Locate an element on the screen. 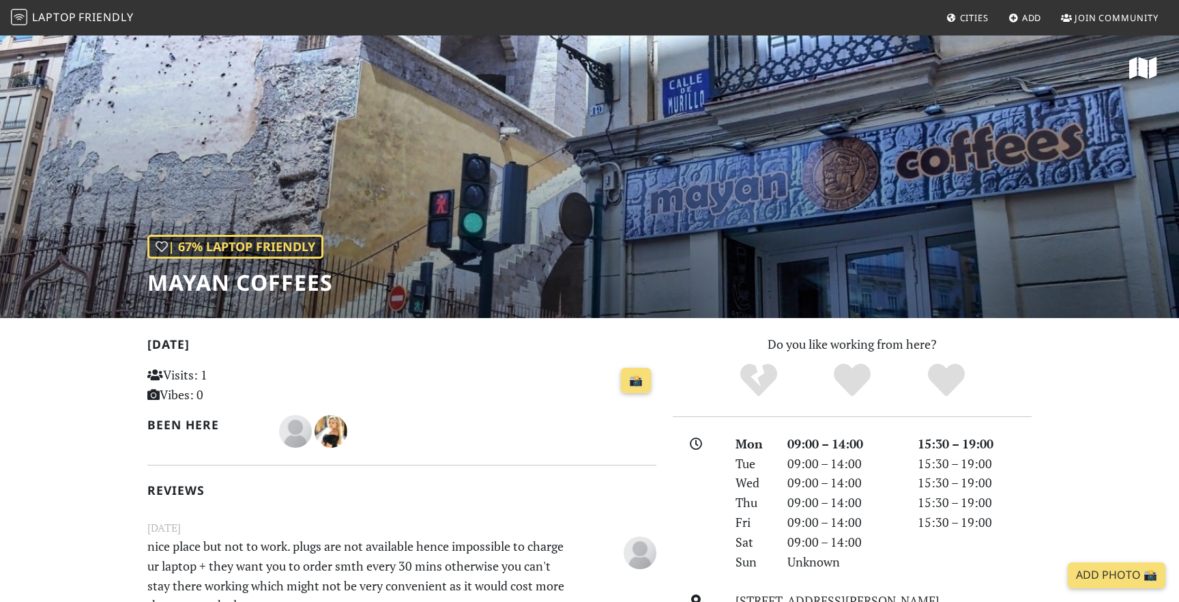 This screenshot has width=1179, height=602. div: Wed is located at coordinates (753, 482).